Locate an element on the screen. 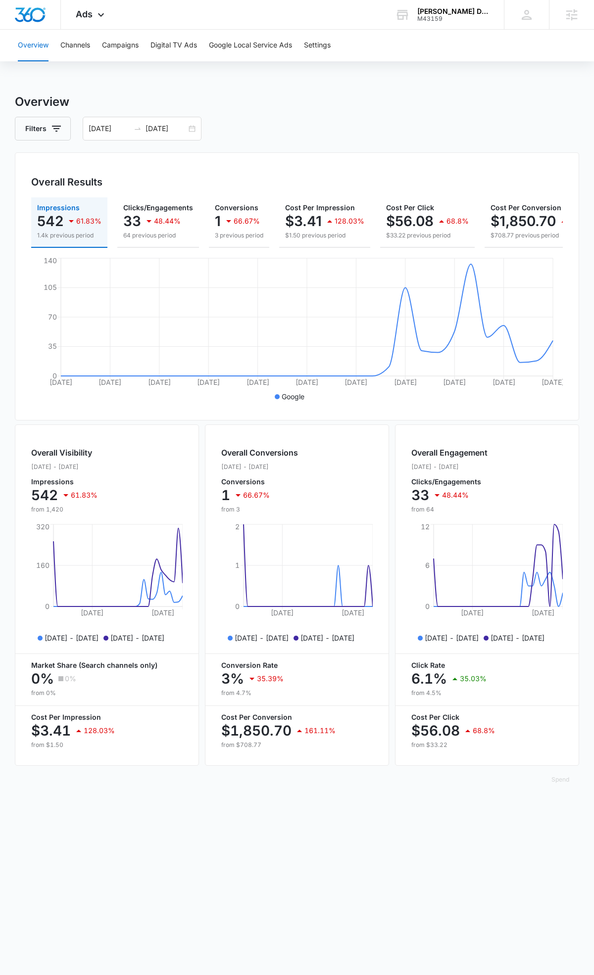  span: Impressions is located at coordinates (58, 207).